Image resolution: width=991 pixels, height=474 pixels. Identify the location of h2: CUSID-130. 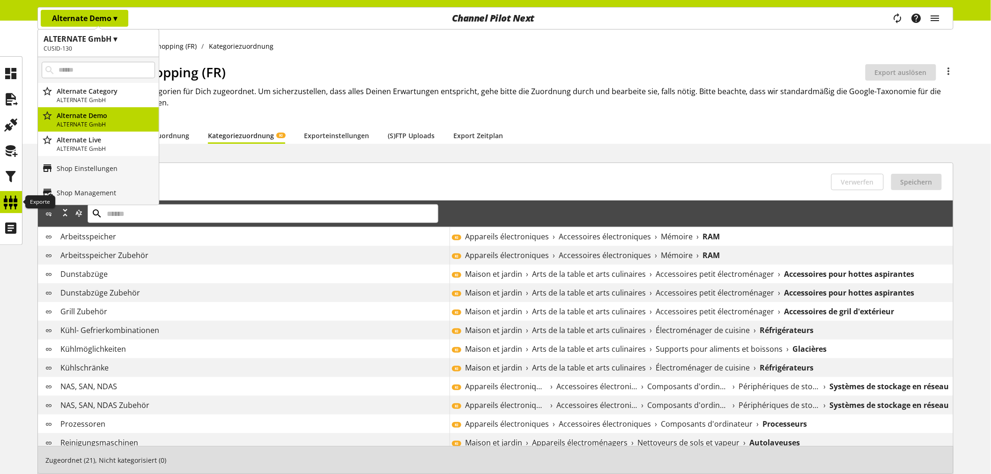
(98, 49).